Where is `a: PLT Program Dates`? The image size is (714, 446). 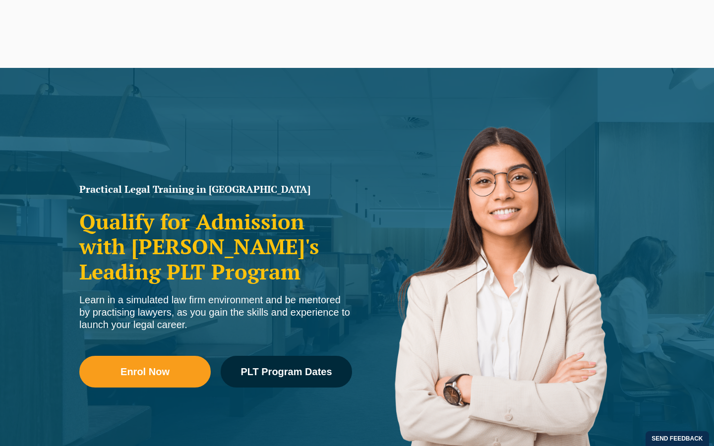 a: PLT Program Dates is located at coordinates (286, 372).